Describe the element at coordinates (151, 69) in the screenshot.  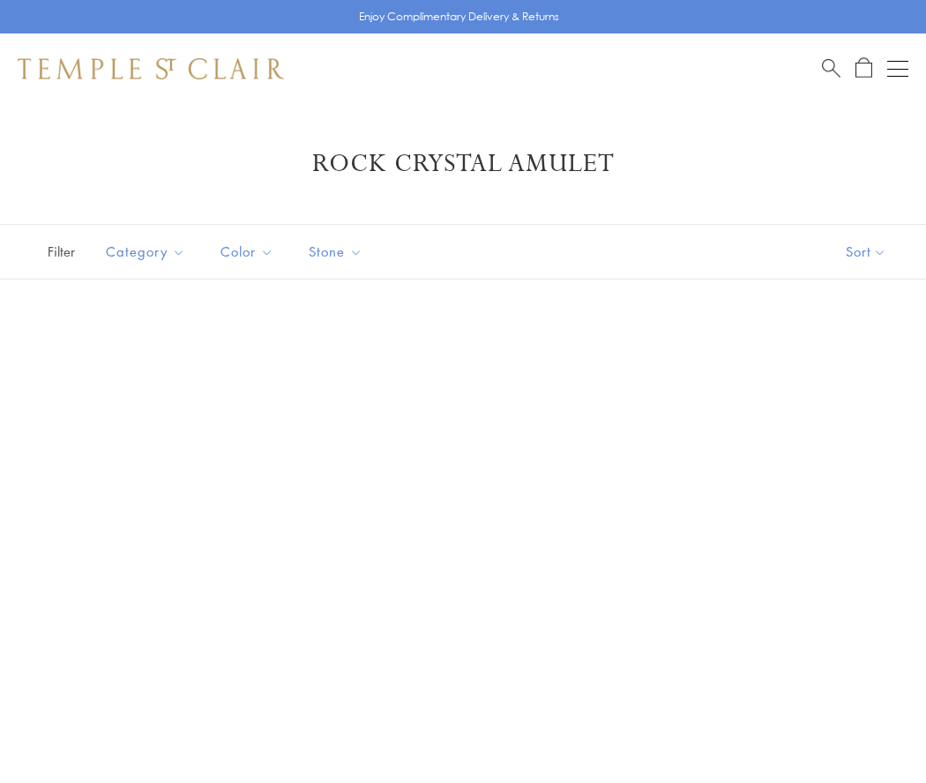
I see `img: Temple St. Clair` at that location.